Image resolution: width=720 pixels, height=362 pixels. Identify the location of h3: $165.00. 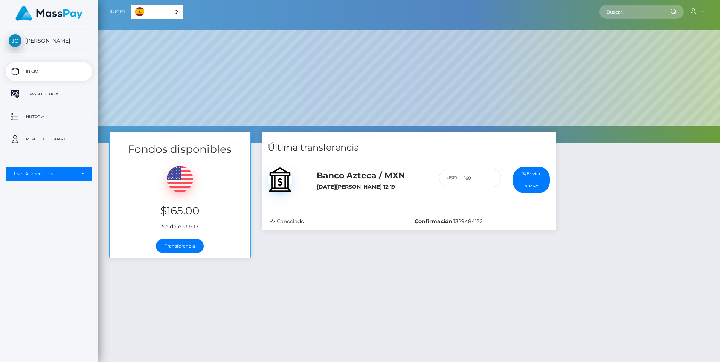
(180, 211).